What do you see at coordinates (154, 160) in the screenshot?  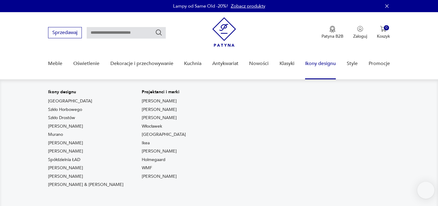 I see `a: Holmegaard` at bounding box center [154, 160].